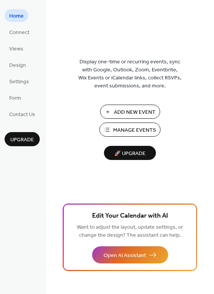 The width and height of the screenshot is (214, 294). Describe the element at coordinates (19, 81) in the screenshot. I see `a: Settings` at that location.